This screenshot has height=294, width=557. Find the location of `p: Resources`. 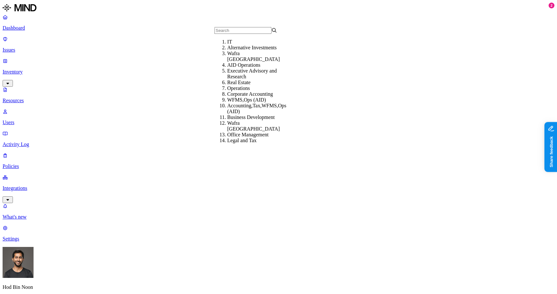

p: Resources is located at coordinates (278, 101).